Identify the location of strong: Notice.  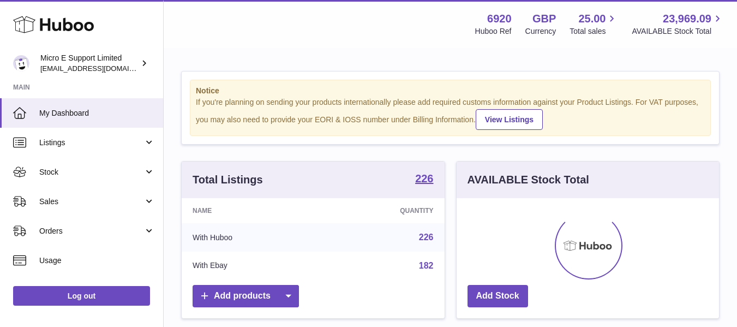
(450, 91).